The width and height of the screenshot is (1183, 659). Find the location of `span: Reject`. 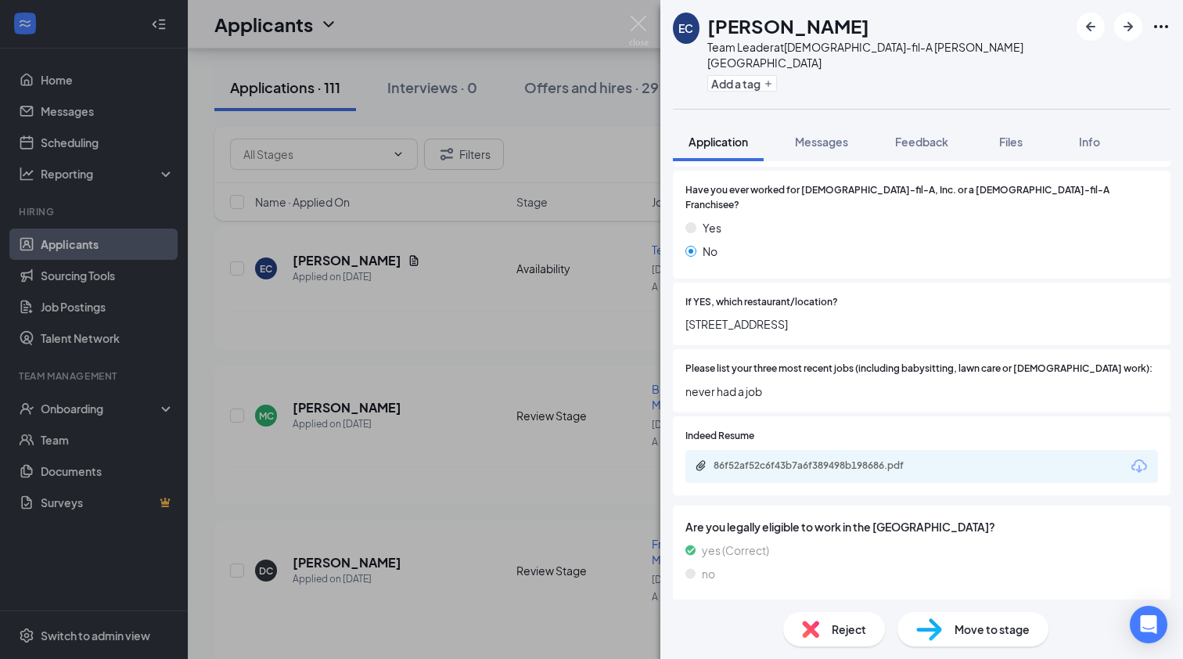

span: Reject is located at coordinates (849, 629).